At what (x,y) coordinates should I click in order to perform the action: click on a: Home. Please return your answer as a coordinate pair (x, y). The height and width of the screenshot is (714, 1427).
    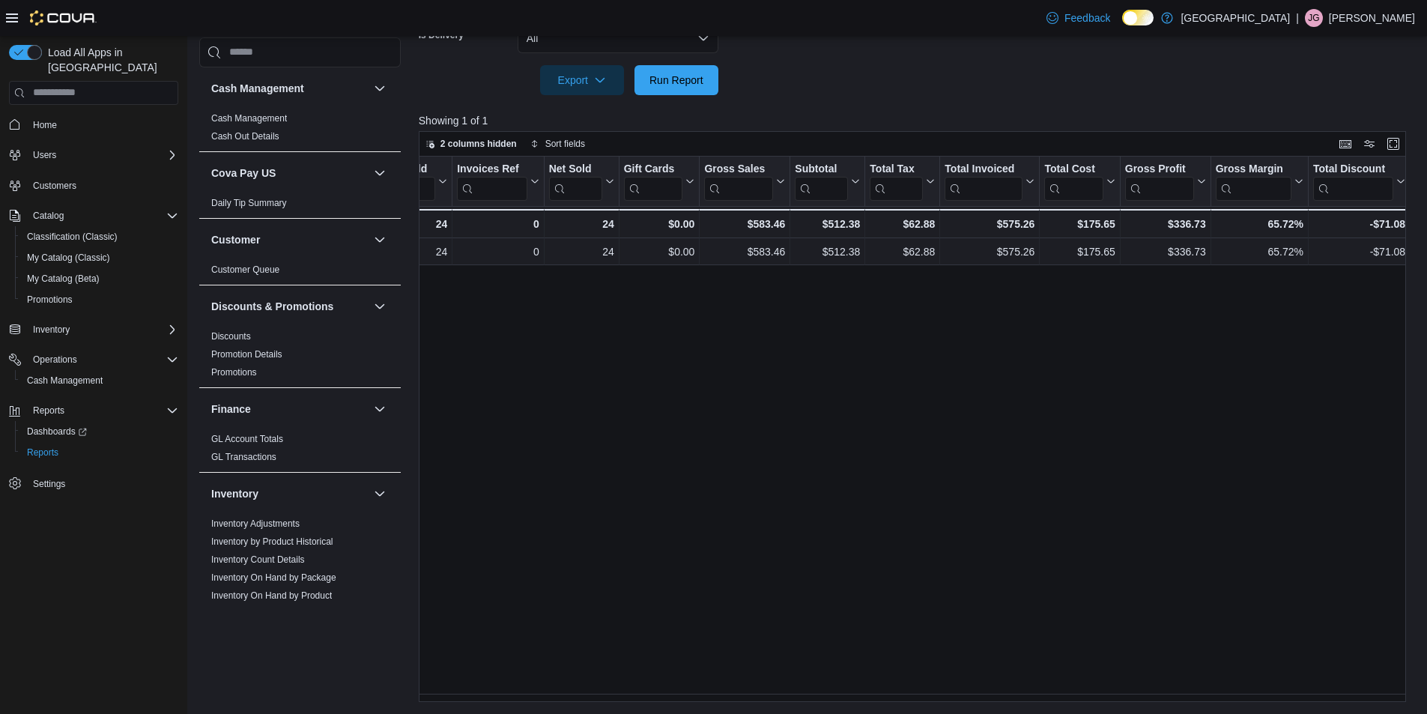
    Looking at the image, I should click on (45, 125).